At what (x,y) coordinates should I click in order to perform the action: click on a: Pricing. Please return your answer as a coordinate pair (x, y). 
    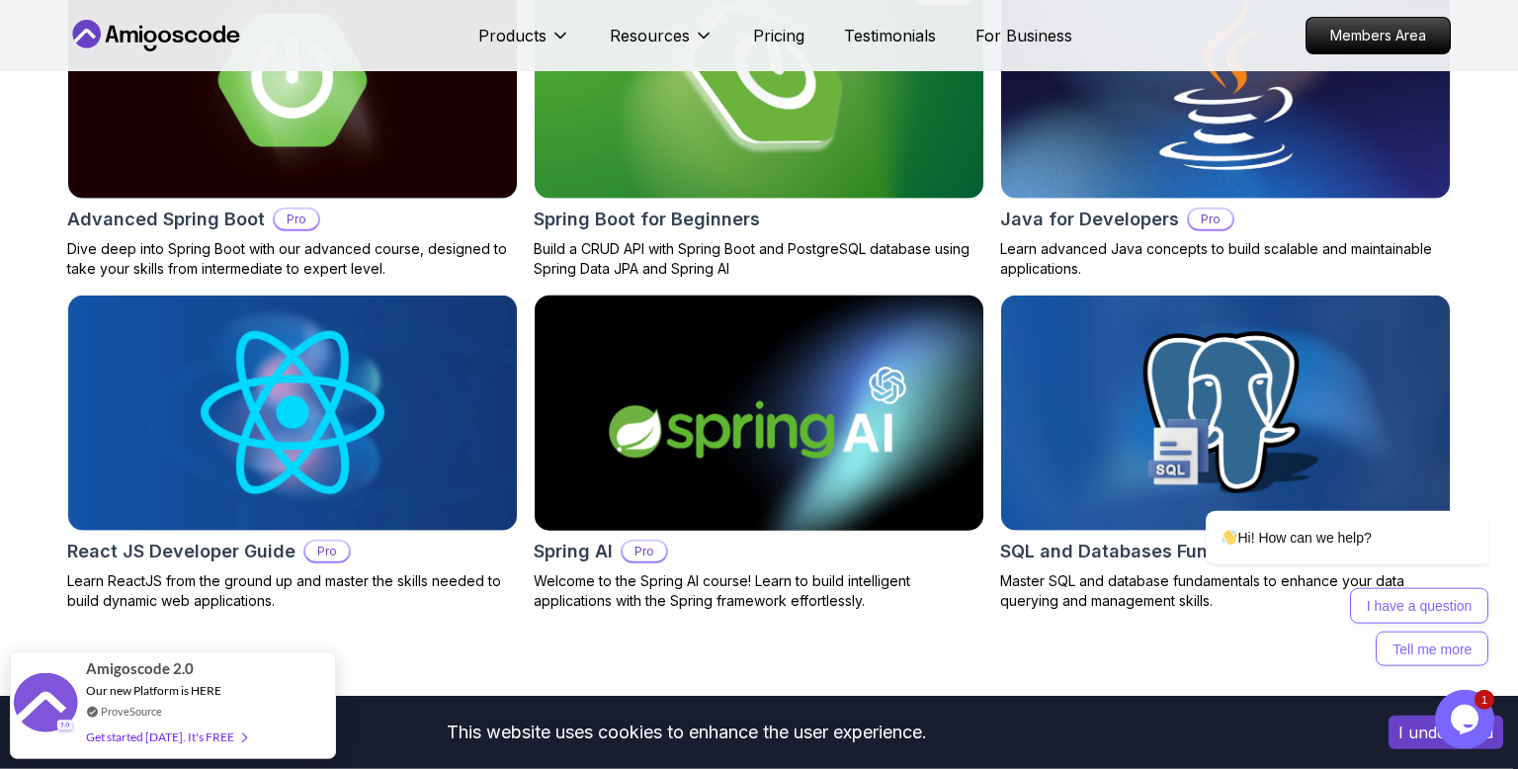
    Looking at the image, I should click on (779, 36).